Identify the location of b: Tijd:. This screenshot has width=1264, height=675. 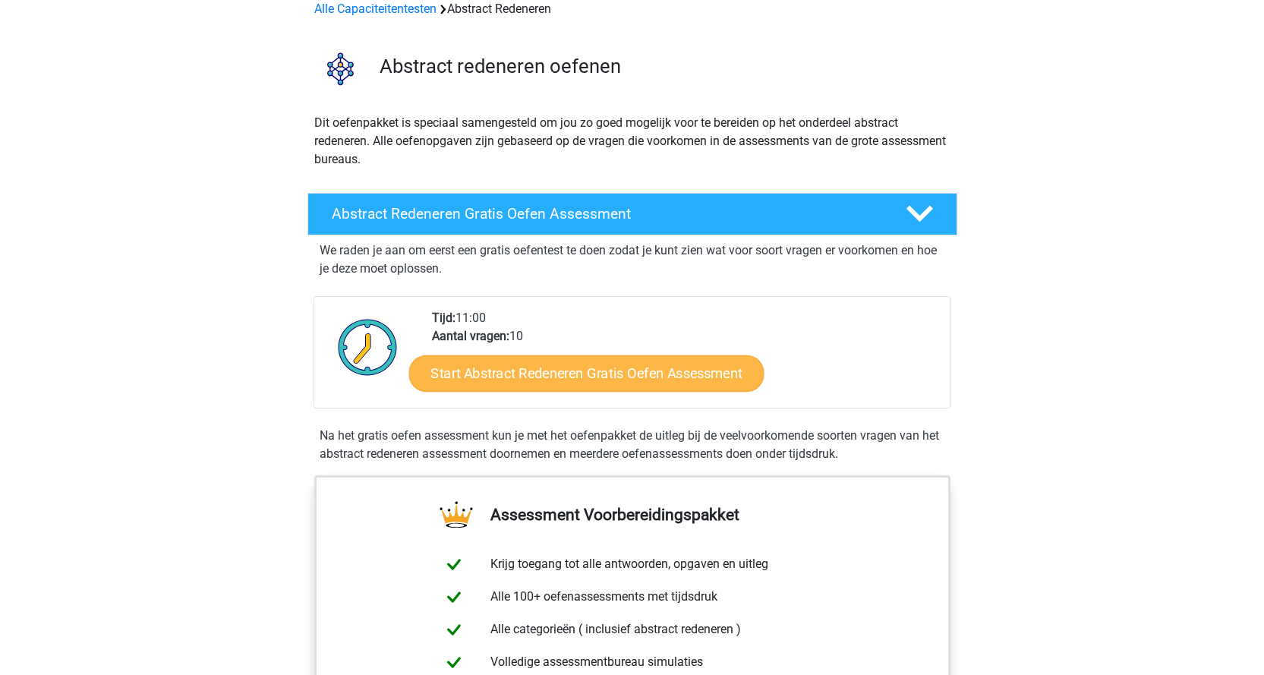
(443, 317).